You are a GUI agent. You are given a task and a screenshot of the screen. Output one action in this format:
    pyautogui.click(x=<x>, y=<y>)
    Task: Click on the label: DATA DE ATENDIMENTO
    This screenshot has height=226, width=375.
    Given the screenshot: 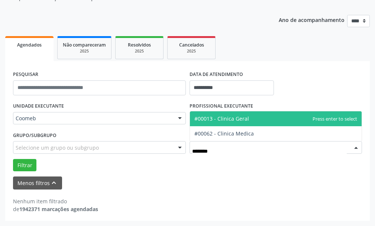 What is the action you would take?
    pyautogui.click(x=216, y=74)
    